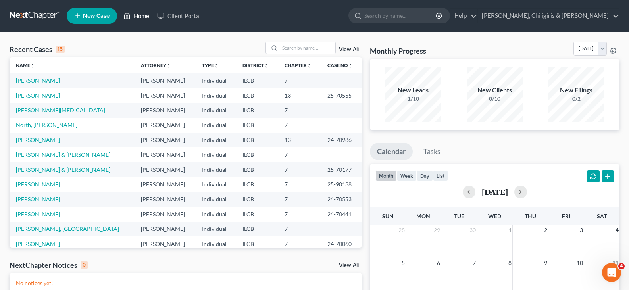 This screenshot has width=629, height=290. Describe the element at coordinates (48, 265) in the screenshot. I see `div: NextChapter Notices` at that location.